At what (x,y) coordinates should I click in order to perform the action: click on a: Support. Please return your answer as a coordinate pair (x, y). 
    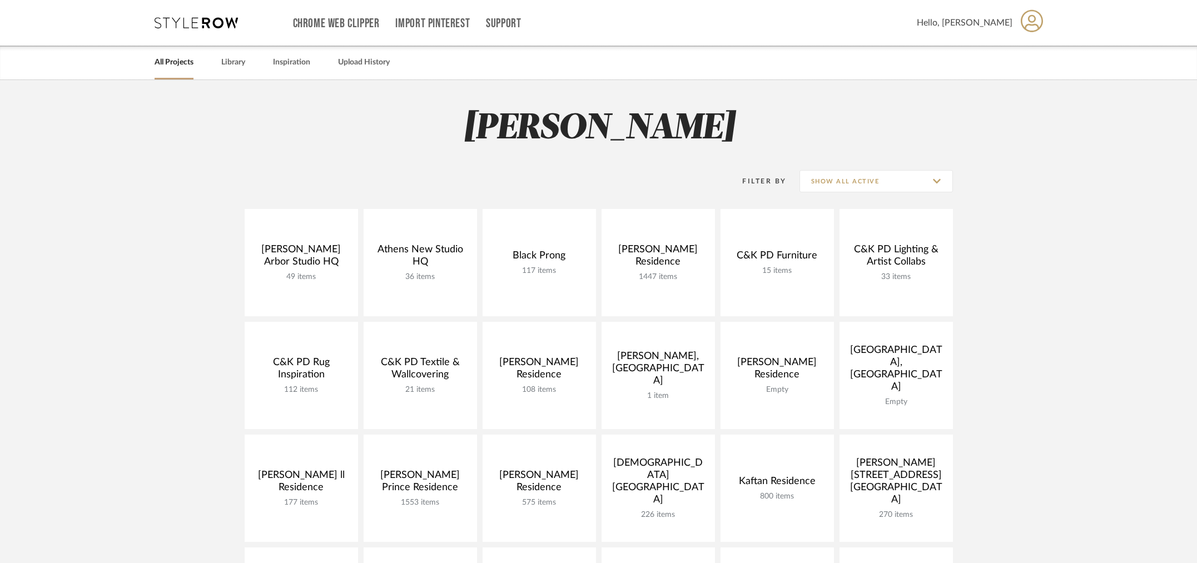
    Looking at the image, I should click on (503, 23).